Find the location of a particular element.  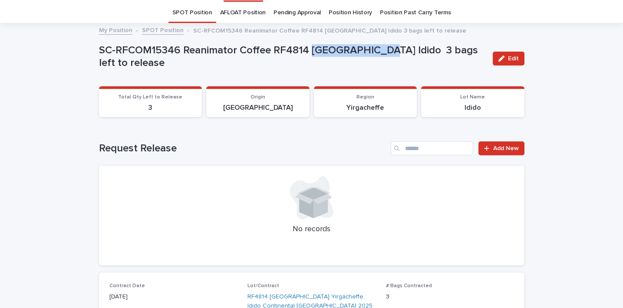

a: Pending Approval is located at coordinates (297, 13).